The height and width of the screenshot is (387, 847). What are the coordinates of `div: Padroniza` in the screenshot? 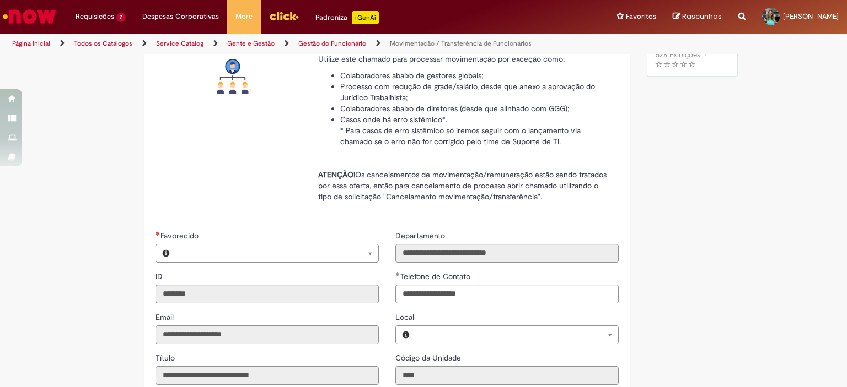 It's located at (347, 18).